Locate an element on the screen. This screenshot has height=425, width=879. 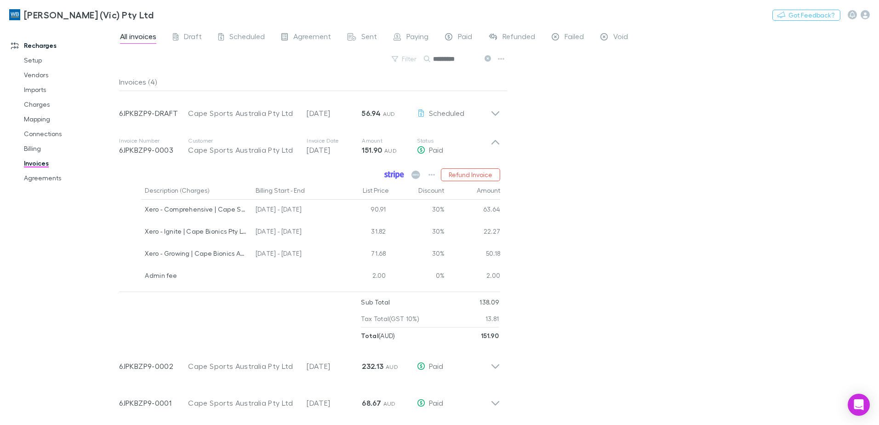
div: 63.64 is located at coordinates (472, 210).